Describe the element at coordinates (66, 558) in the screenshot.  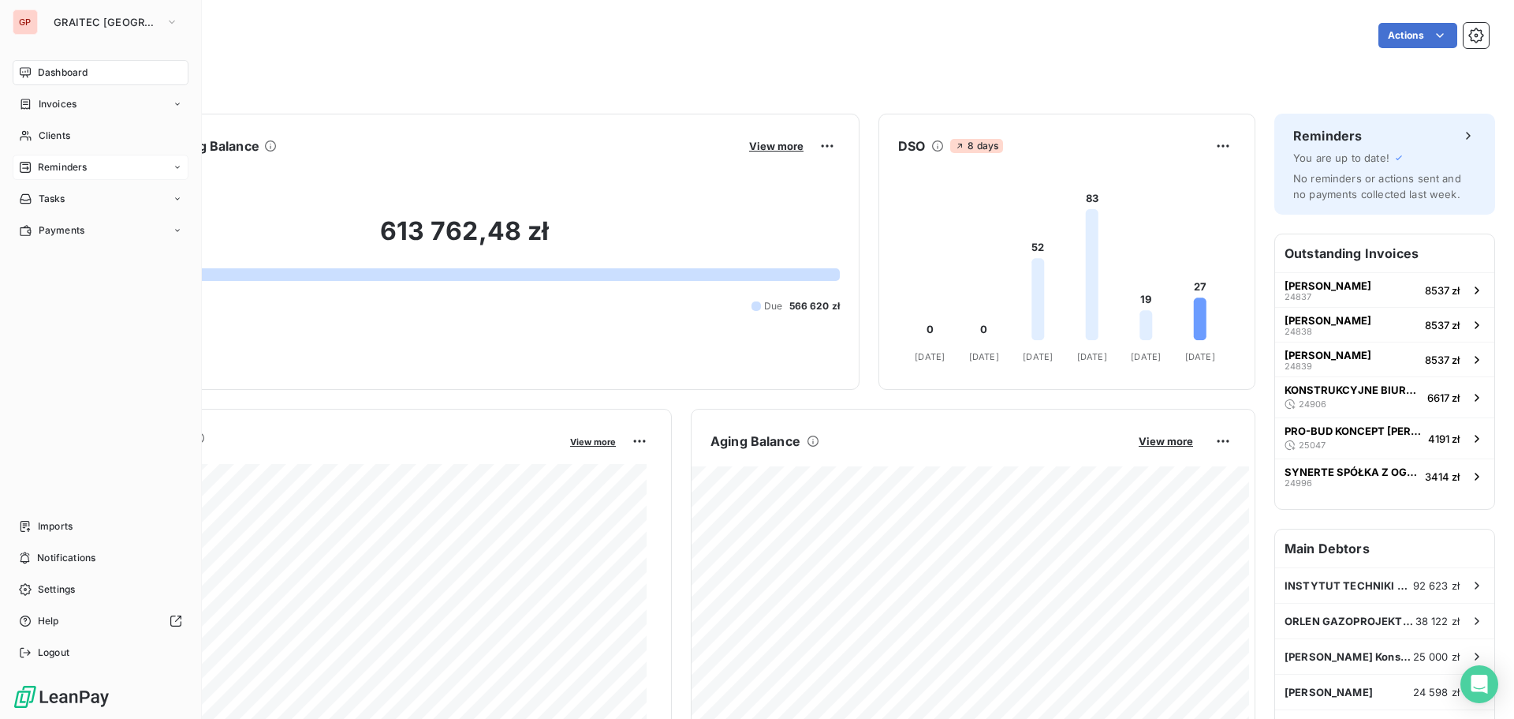
I see `span: Notifications` at that location.